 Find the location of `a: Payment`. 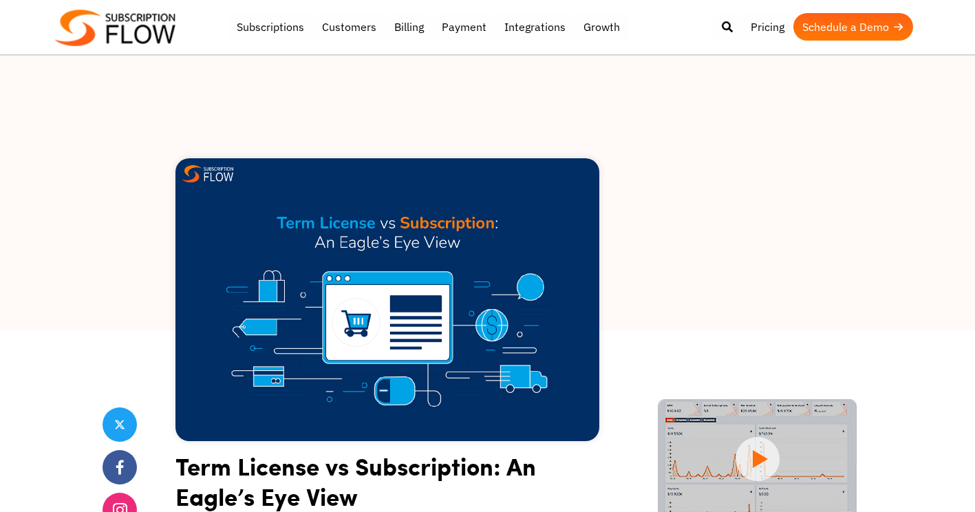

a: Payment is located at coordinates (464, 27).